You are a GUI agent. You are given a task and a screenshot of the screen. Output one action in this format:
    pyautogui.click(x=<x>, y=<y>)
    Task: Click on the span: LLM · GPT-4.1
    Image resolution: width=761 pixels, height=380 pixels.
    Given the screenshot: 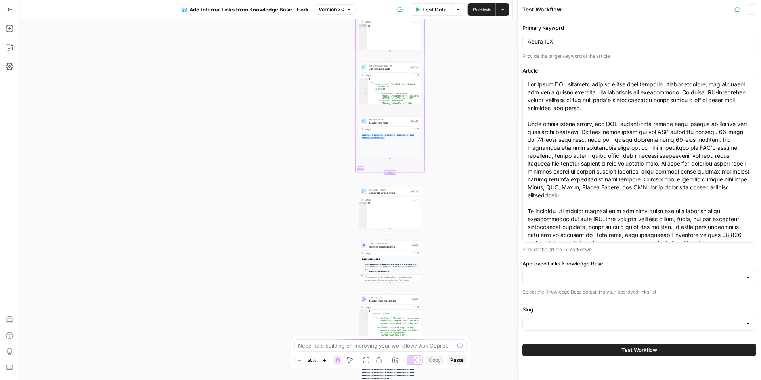 What is the action you would take?
    pyautogui.click(x=389, y=298)
    